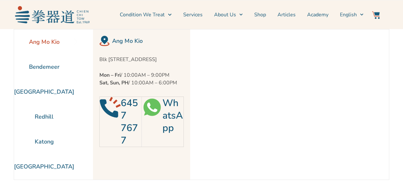 The image size is (403, 187). What do you see at coordinates (142, 79) in the screenshot?
I see `p: / 10:00AM – 9:00PM / 10:00AM – 6:00PM` at bounding box center [142, 79].